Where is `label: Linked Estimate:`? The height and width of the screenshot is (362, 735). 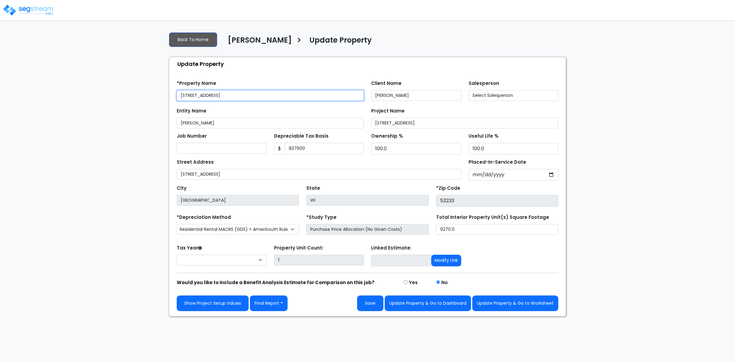 label: Linked Estimate: is located at coordinates (391, 248).